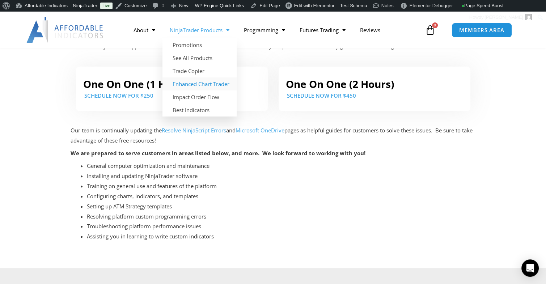 This screenshot has width=546, height=284. I want to click on ul: NinjaTrader Products, so click(199, 77).